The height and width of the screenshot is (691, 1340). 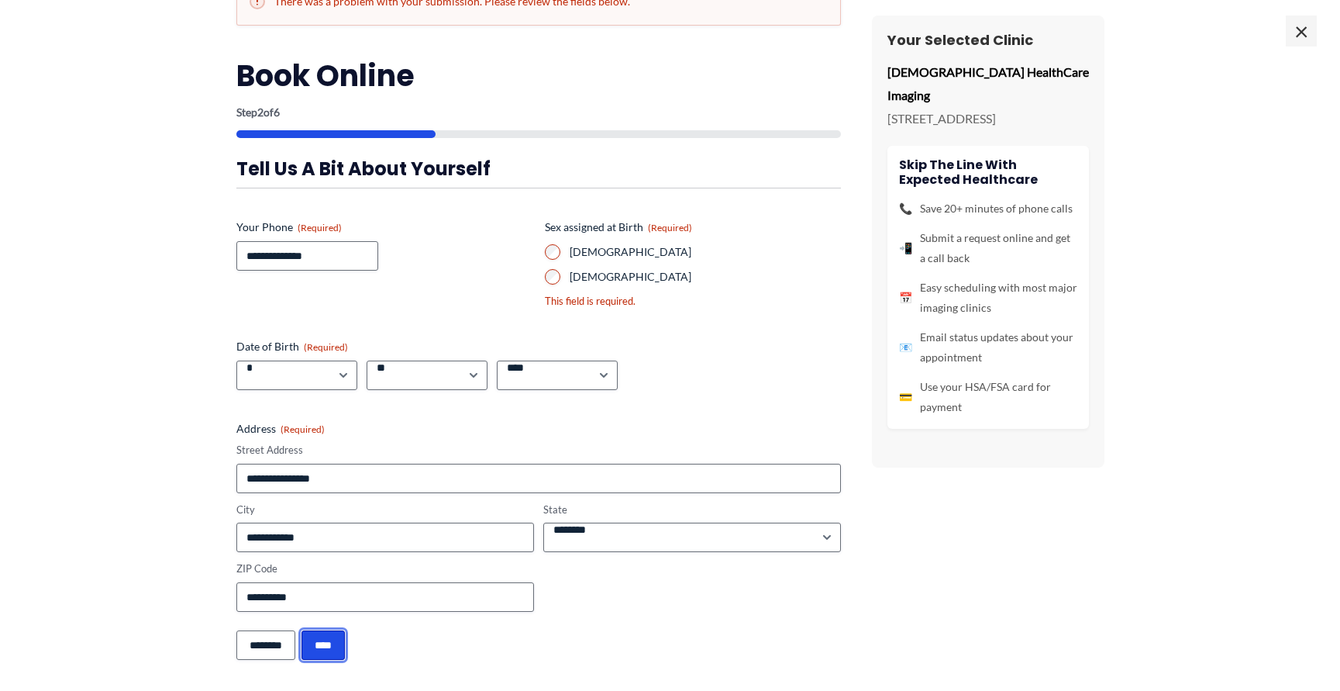 What do you see at coordinates (693, 301) in the screenshot?
I see `div: This field is required.` at bounding box center [693, 301].